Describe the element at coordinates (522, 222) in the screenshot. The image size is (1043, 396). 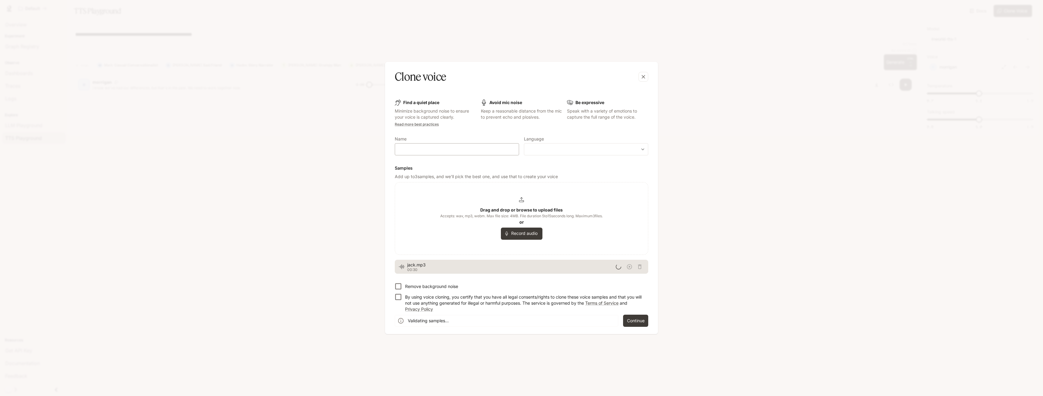
I see `b: or` at that location.